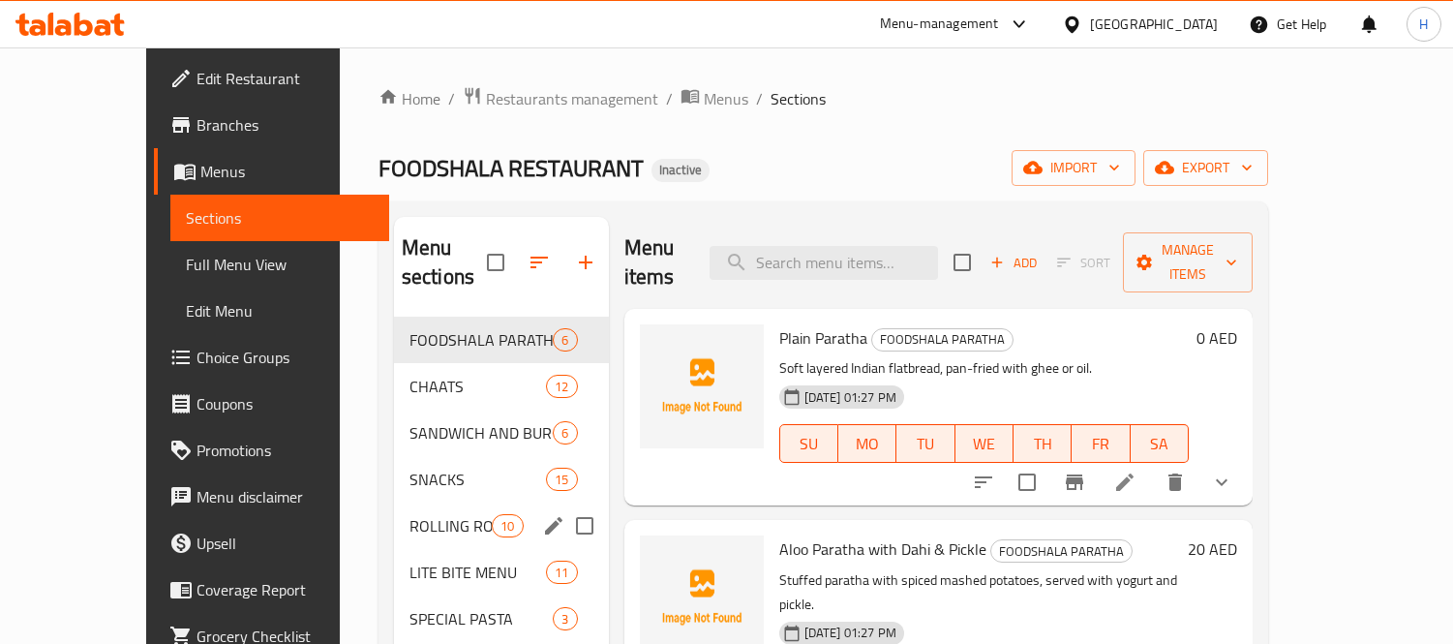  I want to click on button: Manage items, so click(1188, 262).